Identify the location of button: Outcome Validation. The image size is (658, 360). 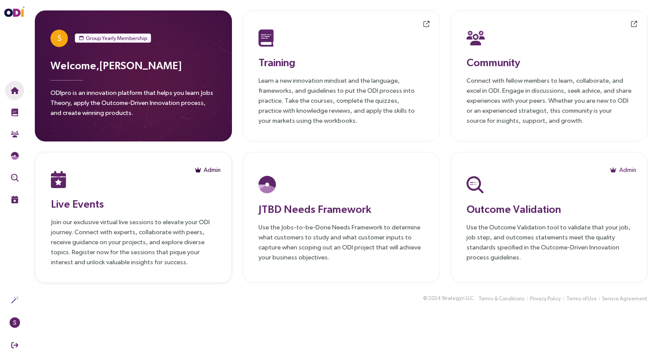
(14, 177).